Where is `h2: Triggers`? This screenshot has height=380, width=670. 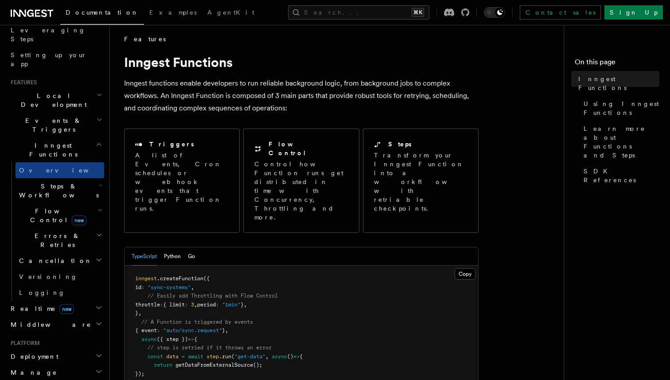 h2: Triggers is located at coordinates (172, 144).